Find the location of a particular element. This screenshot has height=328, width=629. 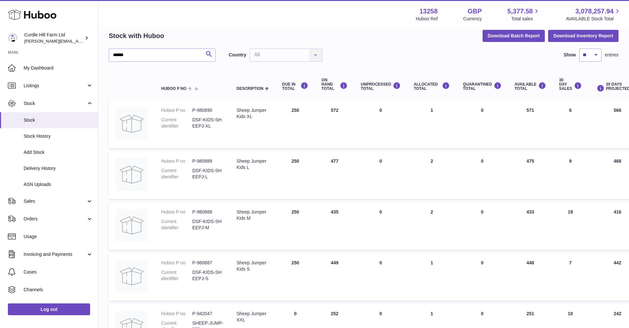

span: Huboo P no is located at coordinates (174, 88).